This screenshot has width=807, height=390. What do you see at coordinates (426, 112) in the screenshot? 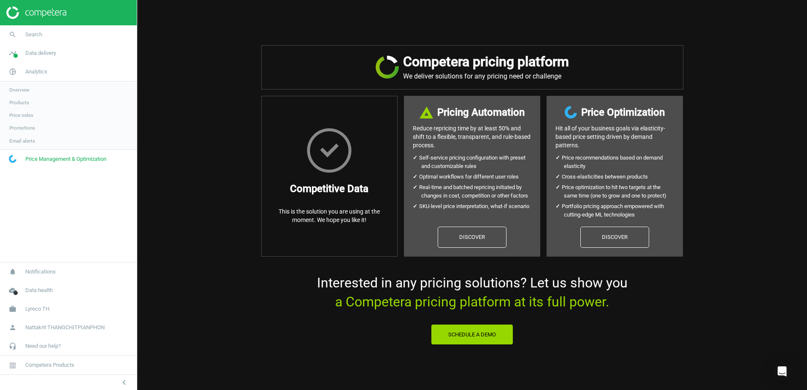
I see `img: DI+PfHAOTJwAAAAASUVORK5CYII=` at bounding box center [426, 112].